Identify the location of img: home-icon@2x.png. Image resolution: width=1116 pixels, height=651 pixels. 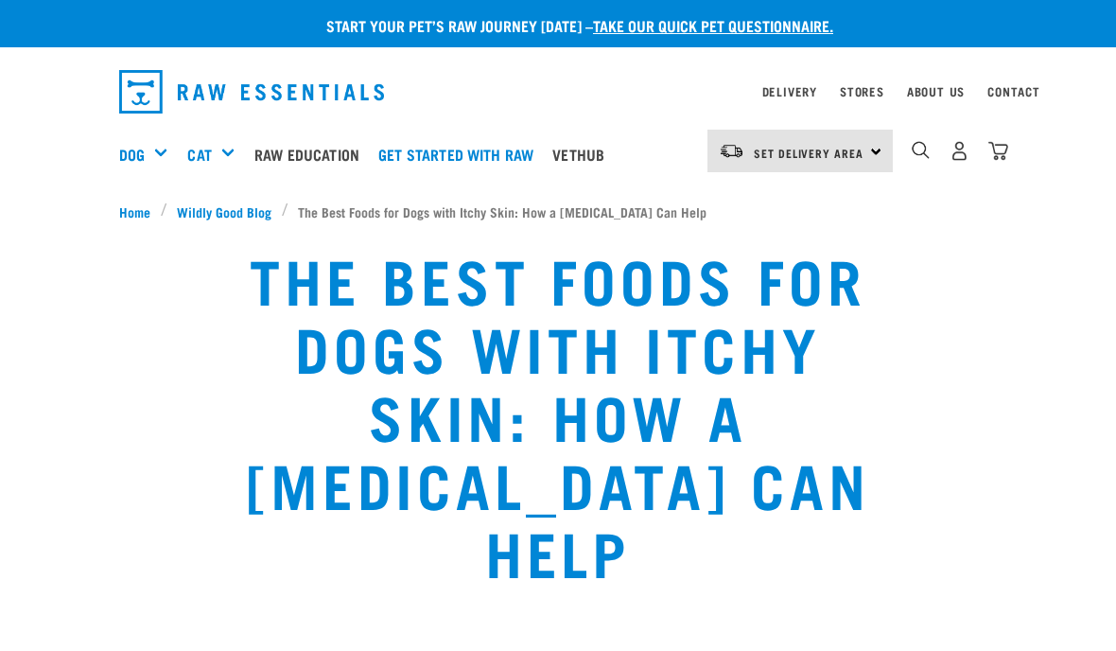
(998, 150).